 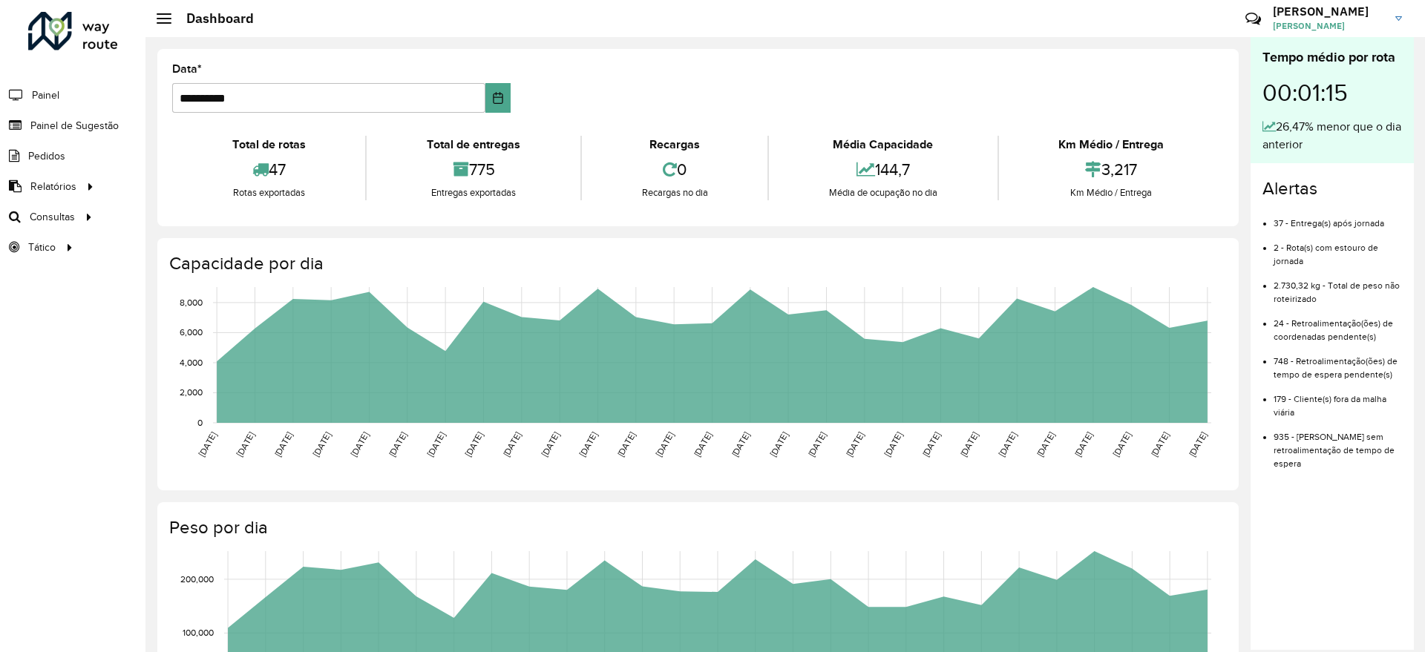 I want to click on text: 100,000, so click(x=198, y=633).